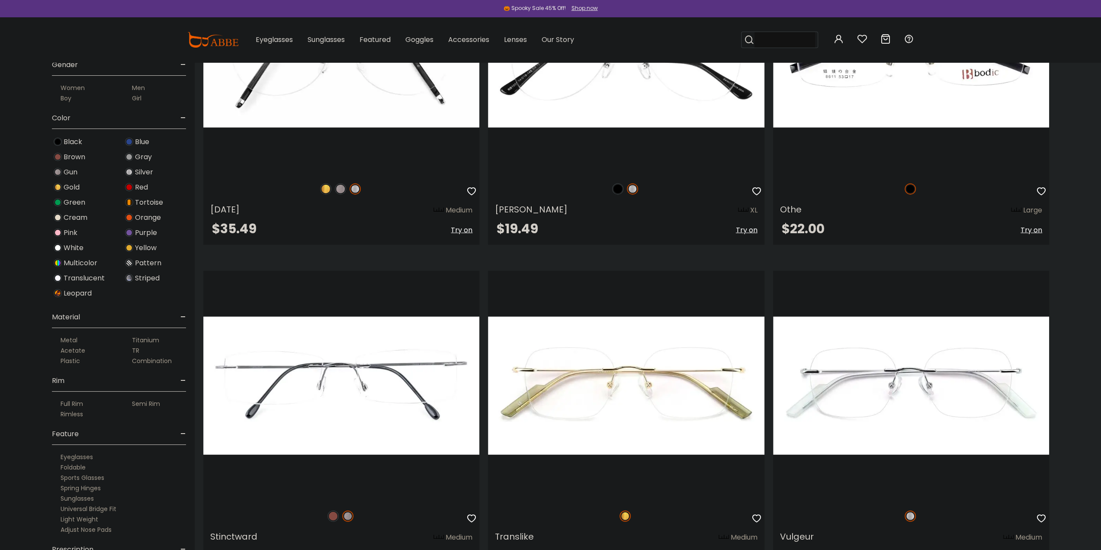 The width and height of the screenshot is (1101, 550). What do you see at coordinates (74, 157) in the screenshot?
I see `span: Brown` at bounding box center [74, 157].